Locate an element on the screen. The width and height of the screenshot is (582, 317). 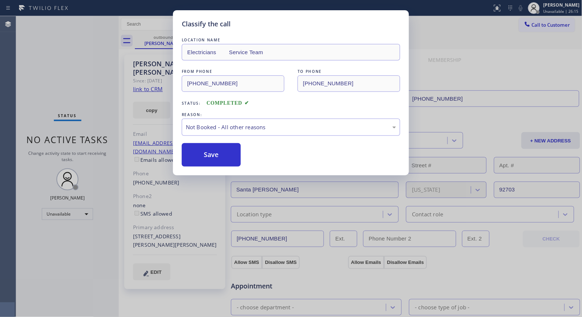
div: FROM PHONE is located at coordinates (233, 71).